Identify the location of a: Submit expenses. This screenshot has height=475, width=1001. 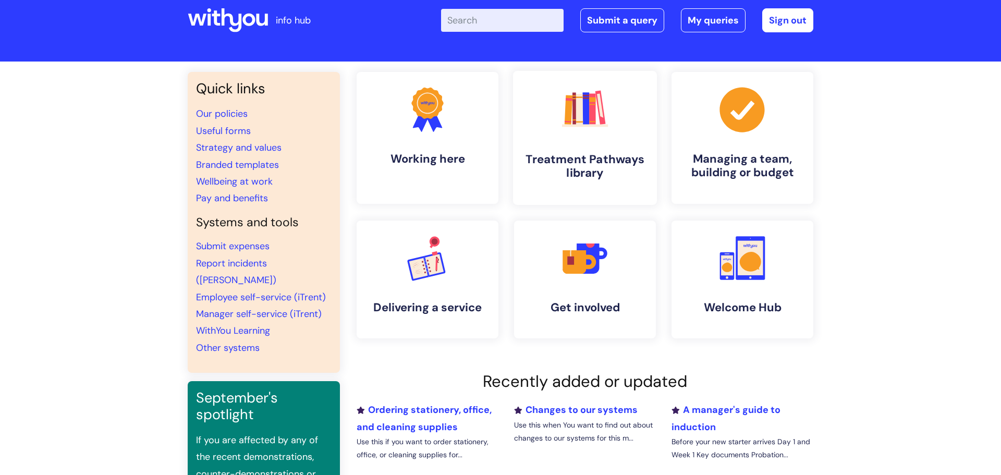
(232, 246).